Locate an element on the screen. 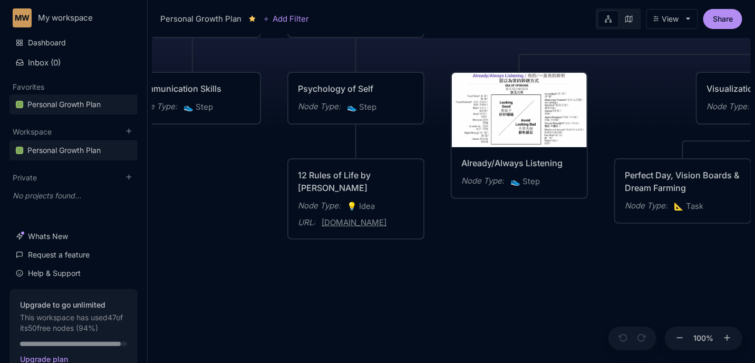  div: Favorites is located at coordinates (73, 105).